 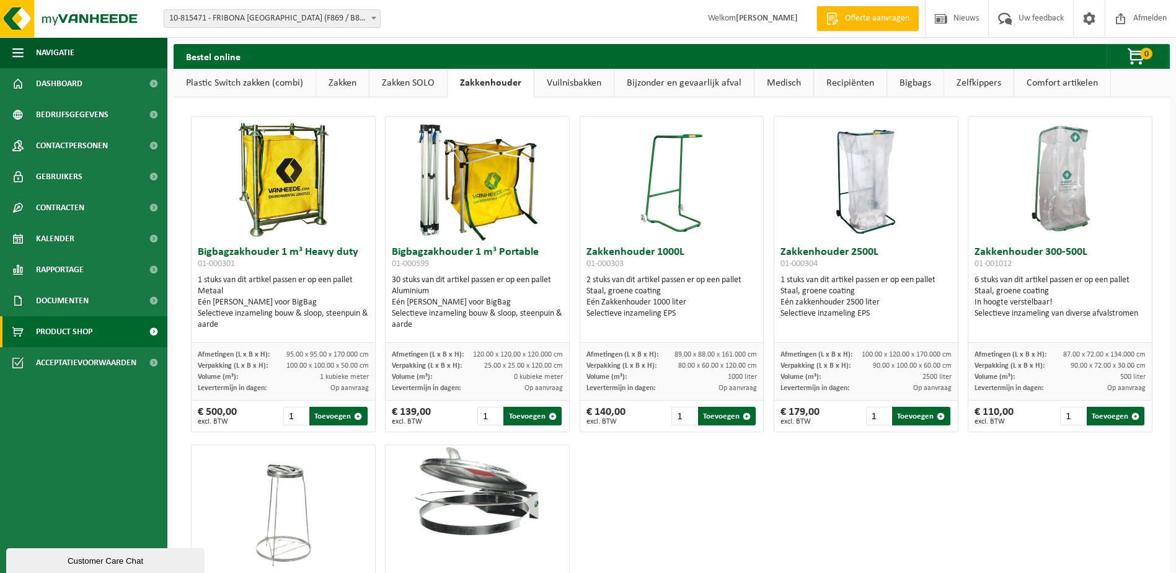 I want to click on div: Customer Care Chat, so click(x=99, y=15).